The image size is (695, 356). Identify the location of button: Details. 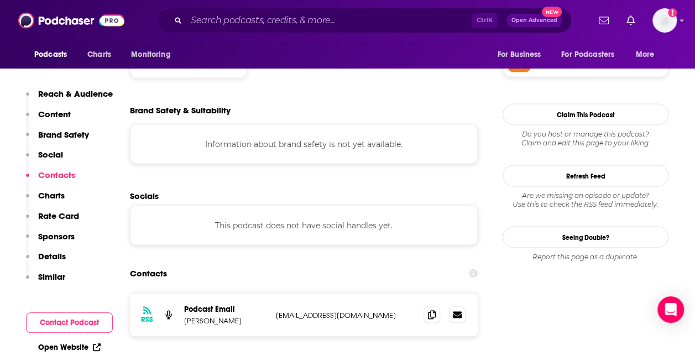
(46, 261).